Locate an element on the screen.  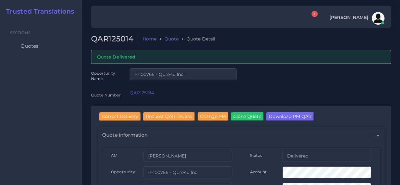
div: Quote information is located at coordinates (241, 135).